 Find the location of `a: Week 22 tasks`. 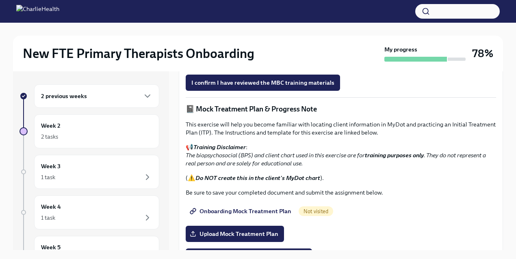

a: Week 22 tasks is located at coordinates (89, 132).